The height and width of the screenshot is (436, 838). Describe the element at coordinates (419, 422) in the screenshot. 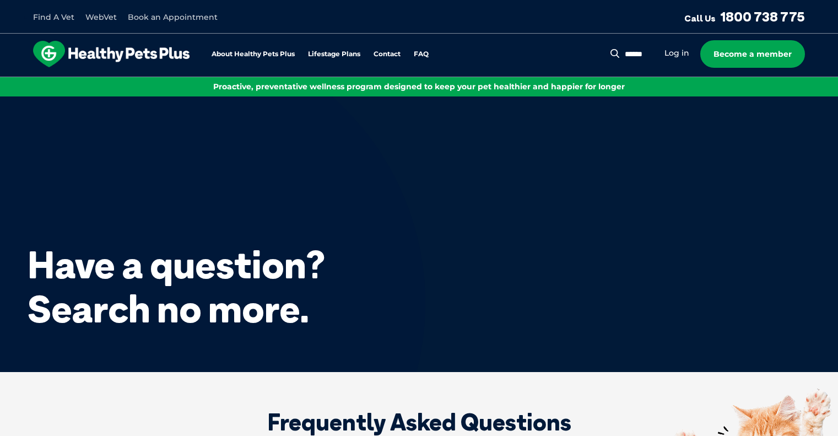

I see `h2: Frequently Asked Questions` at that location.